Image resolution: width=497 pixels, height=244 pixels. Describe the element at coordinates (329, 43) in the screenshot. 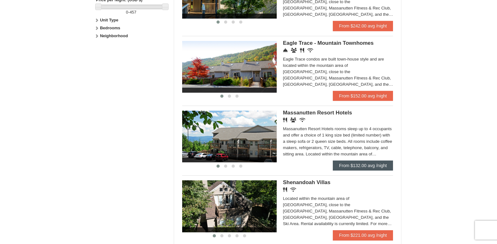

I see `span: Eagle Trace - Mountain Townhomes` at that location.